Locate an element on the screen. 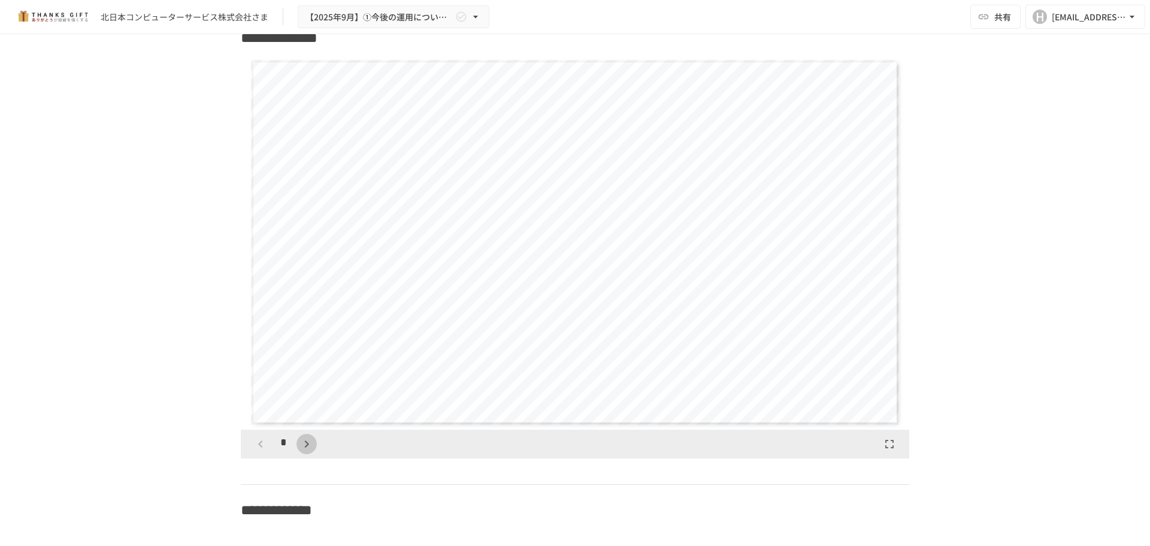 The image size is (1150, 546). button: 【2025年9月】①今後の運用についてのご案内/THANKS GIFTキックオフMTG is located at coordinates (393, 17).